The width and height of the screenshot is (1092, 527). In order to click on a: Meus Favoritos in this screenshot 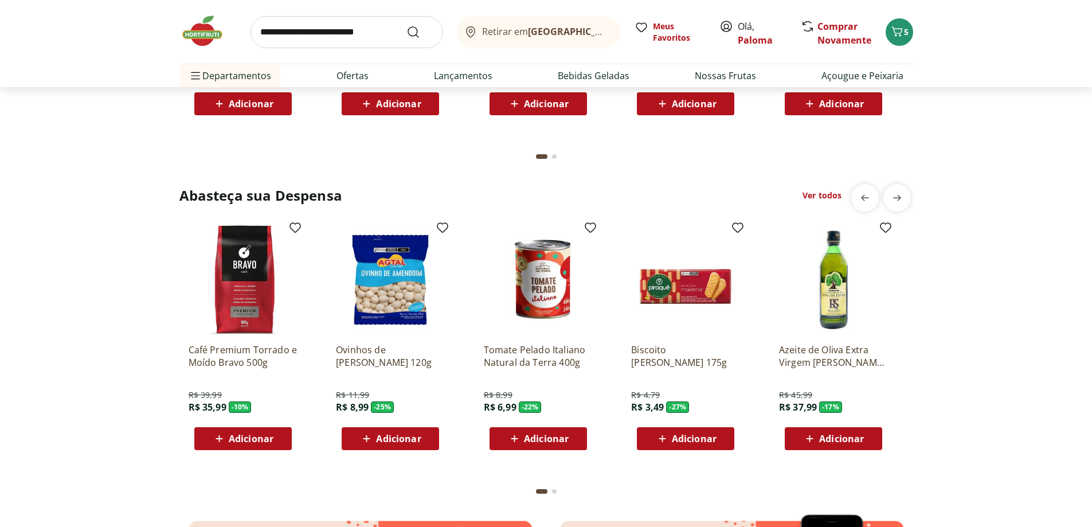, I will do `click(670, 32)`.